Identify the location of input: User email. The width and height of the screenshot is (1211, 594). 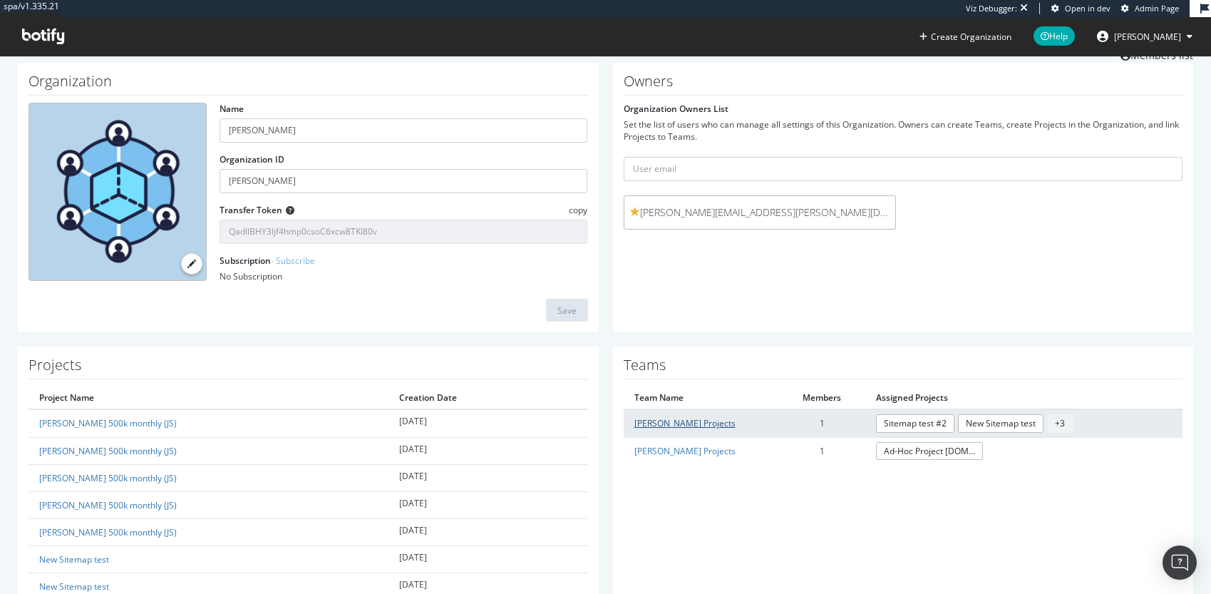
(903, 169).